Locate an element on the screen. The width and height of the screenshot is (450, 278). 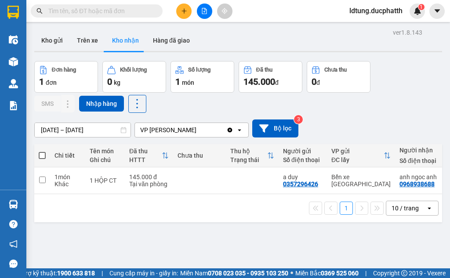
span: file-add is located at coordinates (205, 11).